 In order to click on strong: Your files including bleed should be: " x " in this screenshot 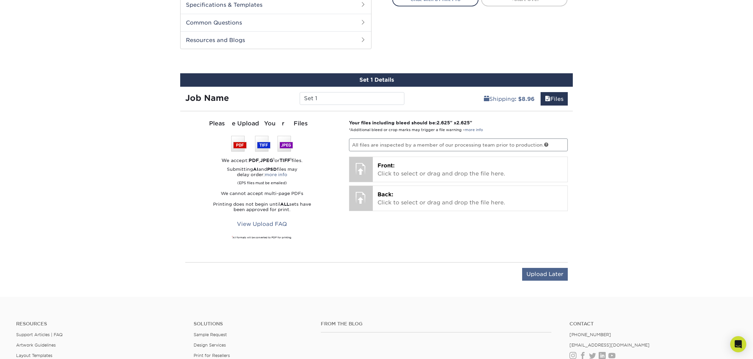, I will do `click(411, 123)`.